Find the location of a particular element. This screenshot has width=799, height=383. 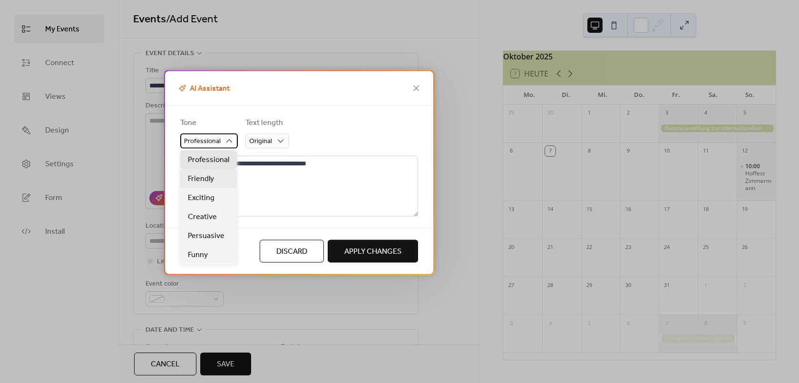

span: AI Assistant is located at coordinates (203, 88).